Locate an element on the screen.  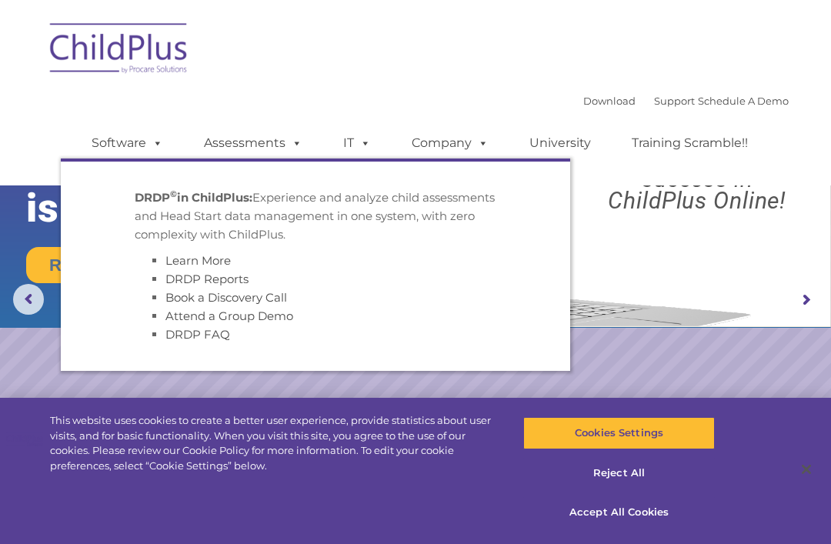
a: IT is located at coordinates (357, 143).